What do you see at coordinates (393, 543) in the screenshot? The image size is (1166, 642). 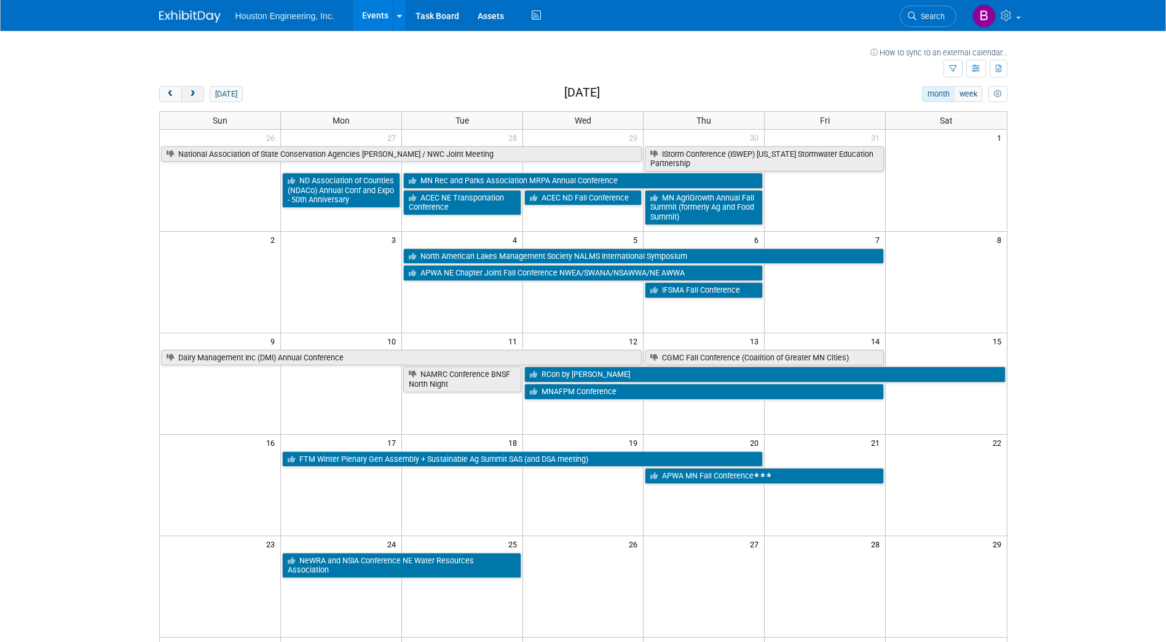 I see `span: 24` at bounding box center [393, 543].